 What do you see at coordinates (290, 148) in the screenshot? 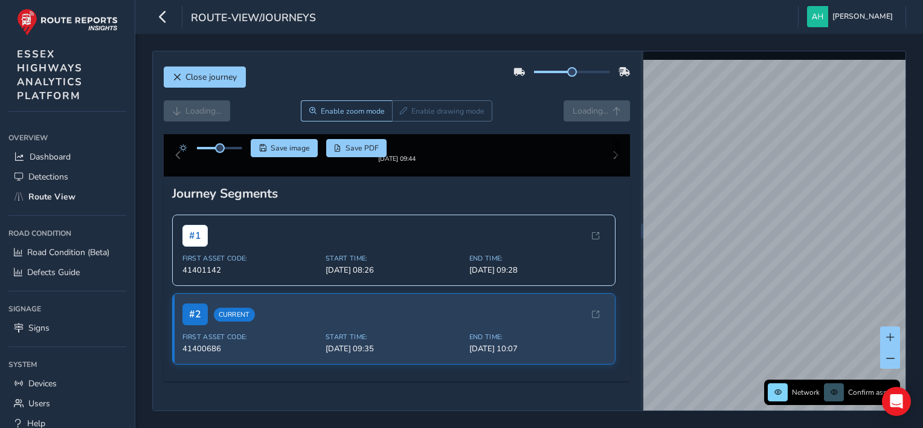
I see `span: Save image` at bounding box center [290, 148].